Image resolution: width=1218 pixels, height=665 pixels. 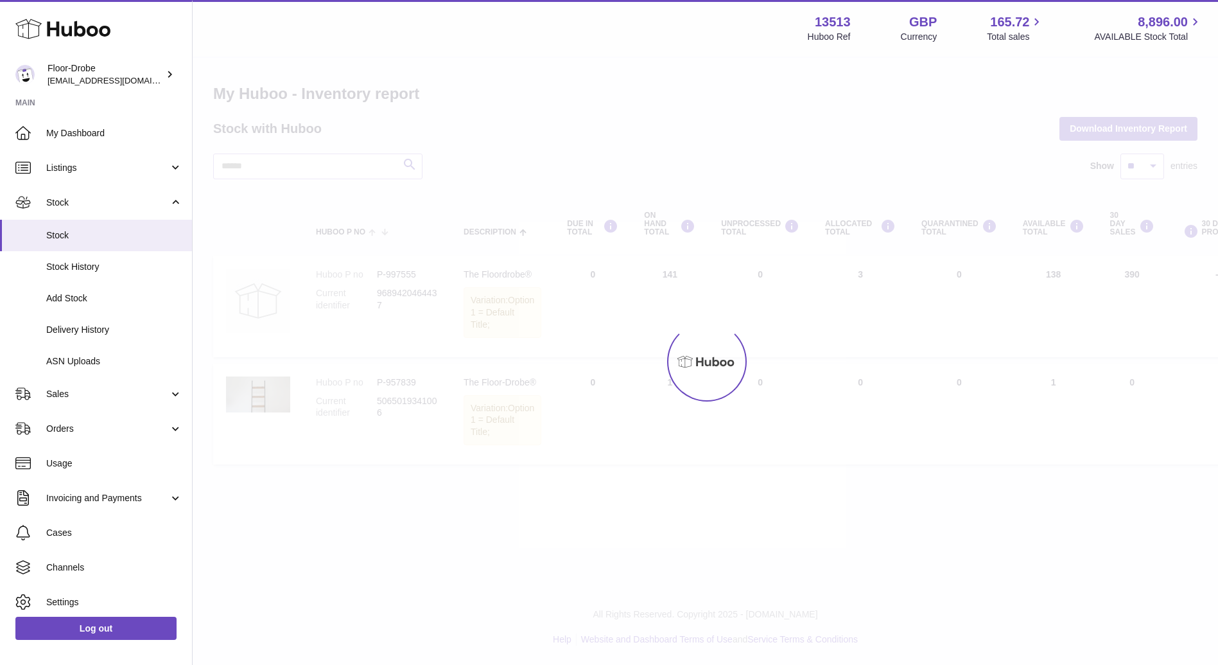 I want to click on span: Sales, so click(x=107, y=394).